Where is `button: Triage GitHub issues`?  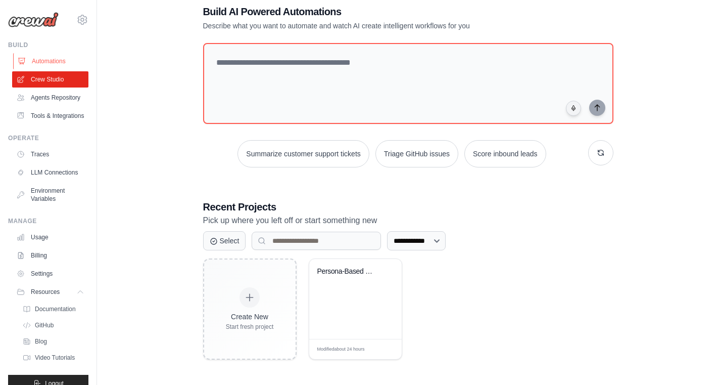 button: Triage GitHub issues is located at coordinates (417, 154).